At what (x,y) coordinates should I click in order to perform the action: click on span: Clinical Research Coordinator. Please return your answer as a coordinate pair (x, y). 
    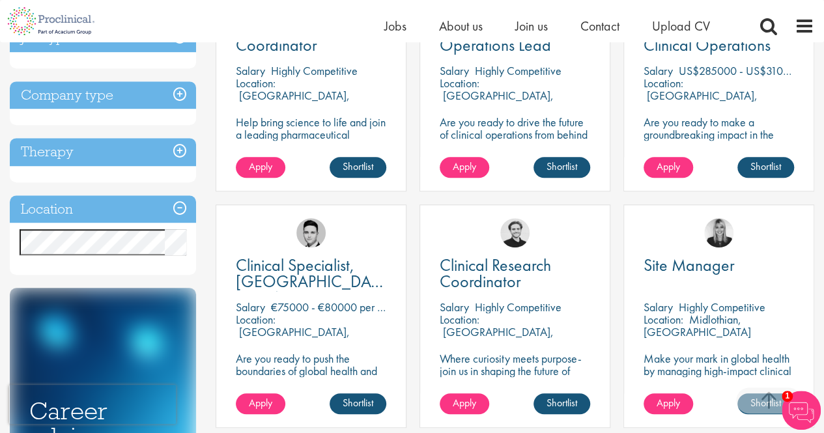
    Looking at the image, I should click on (495, 273).